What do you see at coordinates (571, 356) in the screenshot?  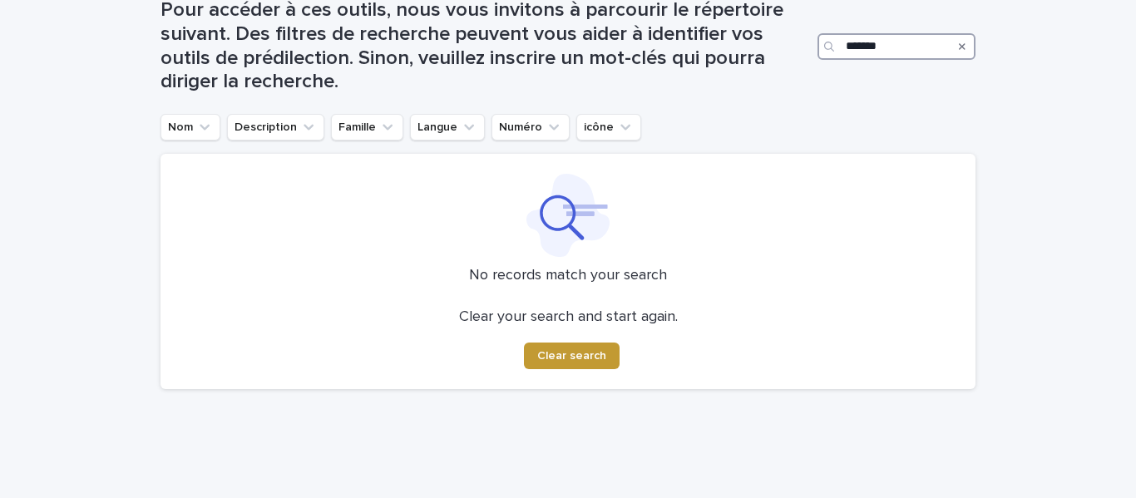 I see `span: Clear search` at bounding box center [571, 356].